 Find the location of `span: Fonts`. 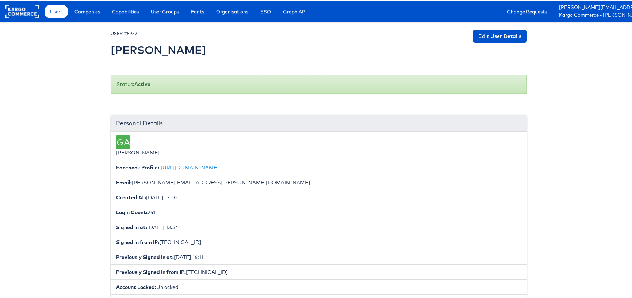

span: Fonts is located at coordinates (197, 10).